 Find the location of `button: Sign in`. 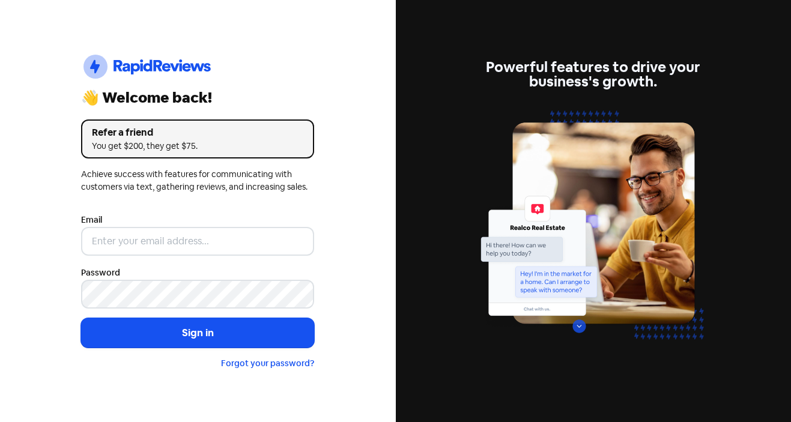

button: Sign in is located at coordinates (198, 333).